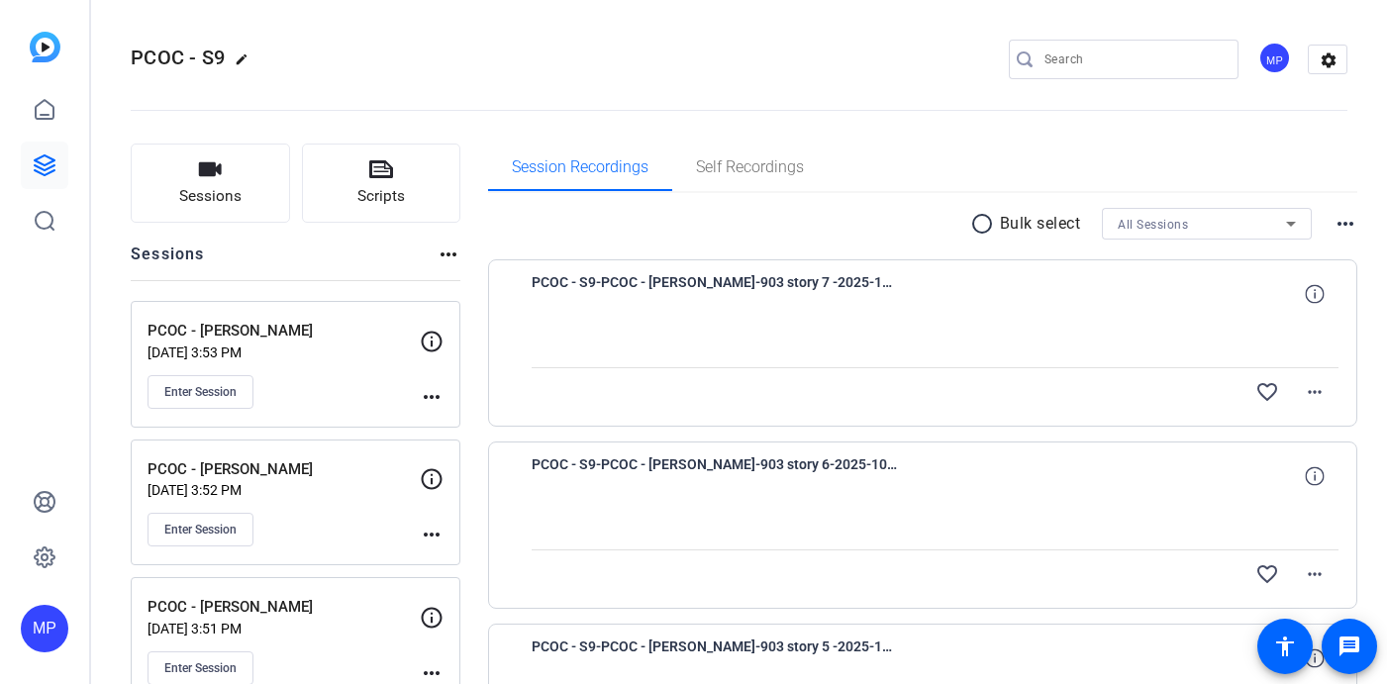 The image size is (1387, 684). I want to click on span: PCOC - S9, so click(177, 57).